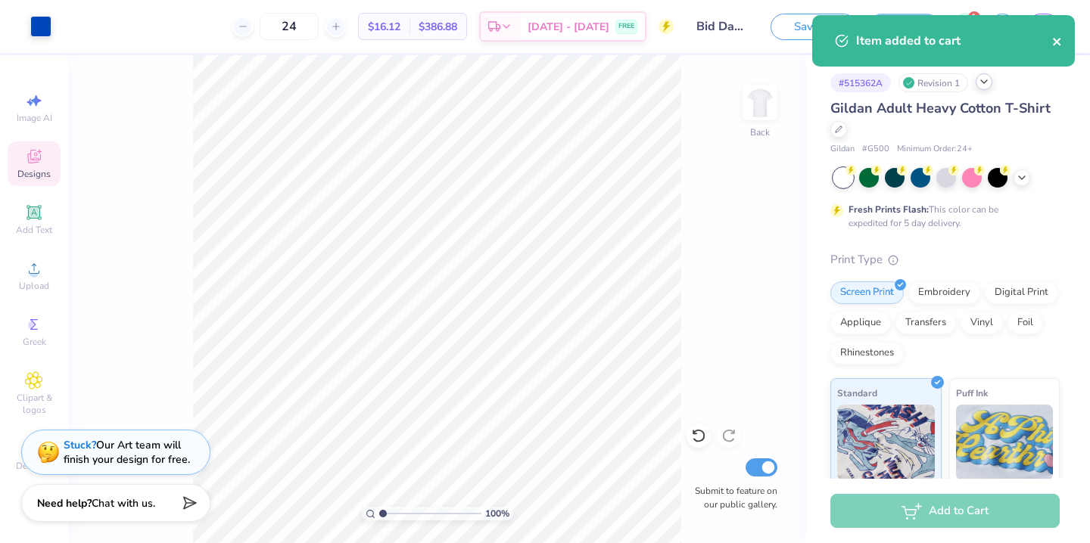  I want to click on span: FREE, so click(626, 26).